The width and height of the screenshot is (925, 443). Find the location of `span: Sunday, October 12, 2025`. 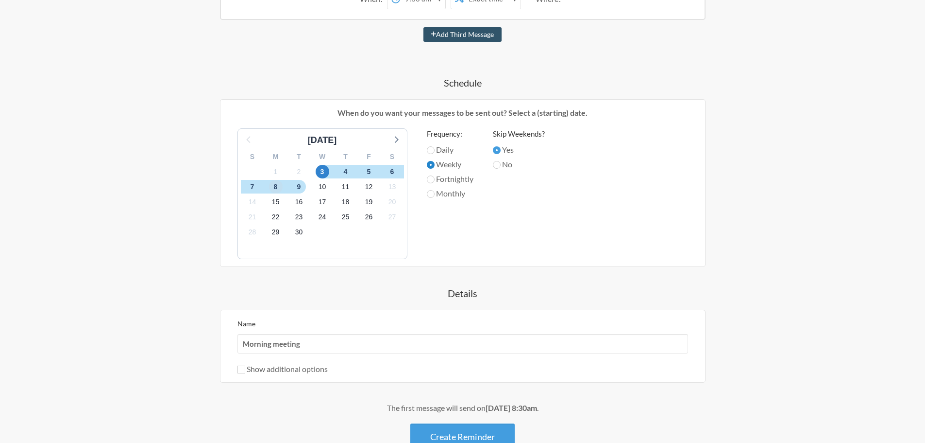

span: Sunday, October 12, 2025 is located at coordinates (369, 187).